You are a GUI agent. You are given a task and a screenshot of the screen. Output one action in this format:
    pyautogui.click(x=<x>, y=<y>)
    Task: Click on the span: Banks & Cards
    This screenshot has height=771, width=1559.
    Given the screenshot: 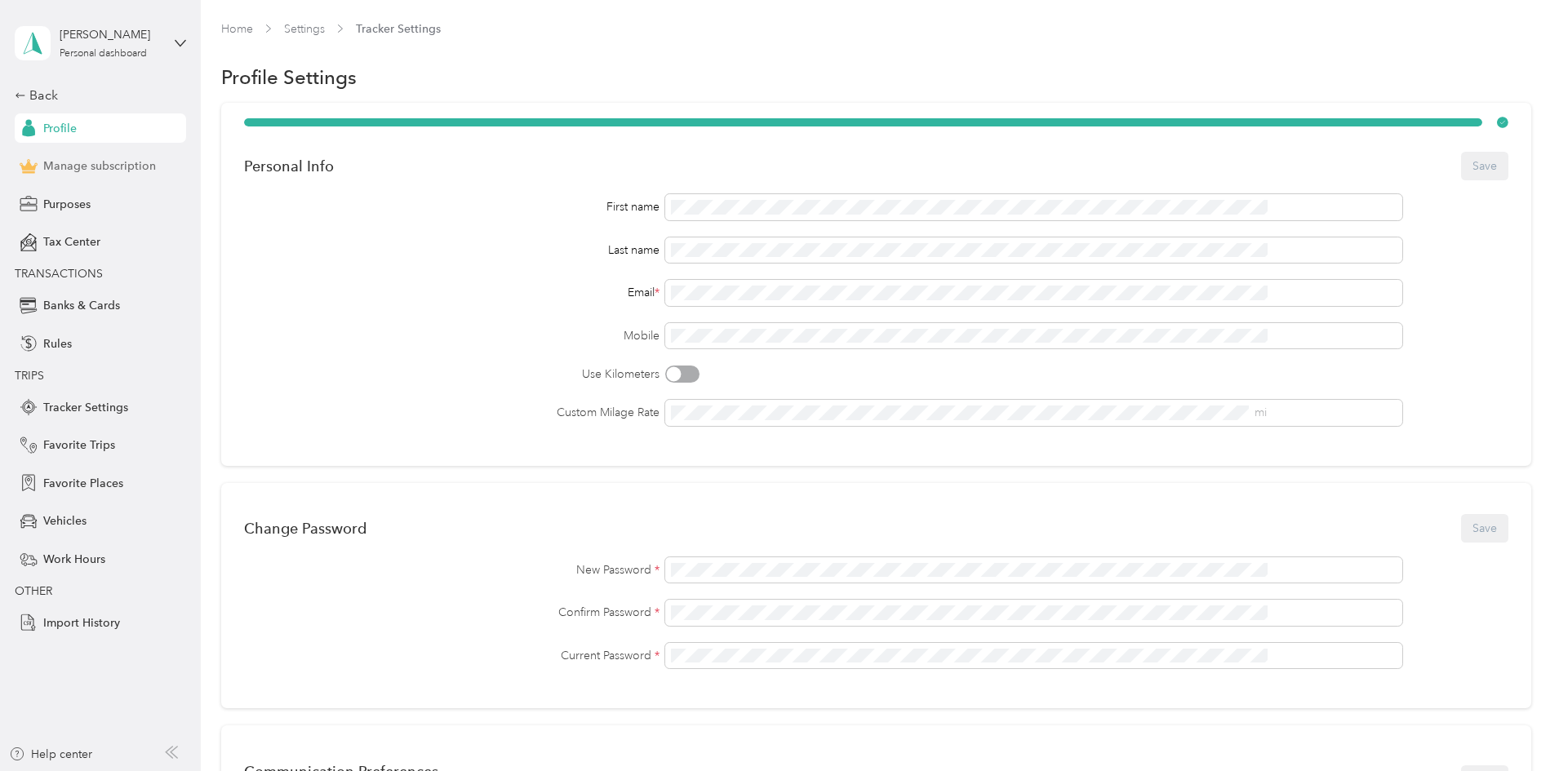 What is the action you would take?
    pyautogui.click(x=82, y=305)
    